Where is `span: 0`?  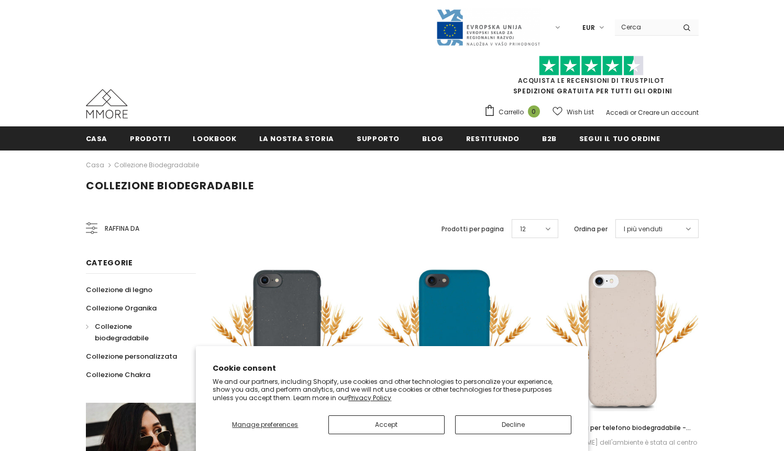
span: 0 is located at coordinates (534, 111).